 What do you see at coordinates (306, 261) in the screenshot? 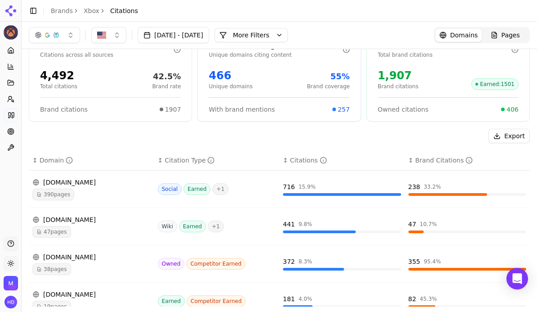
I see `div: 8.3 %` at bounding box center [306, 261].